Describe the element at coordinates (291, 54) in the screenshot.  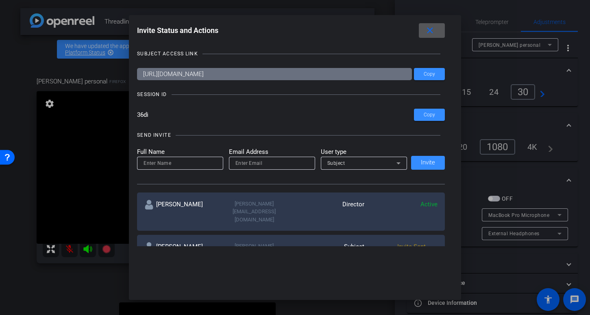
I see `openreel-title-line: SUBJECT ACCESS LINK` at that location.